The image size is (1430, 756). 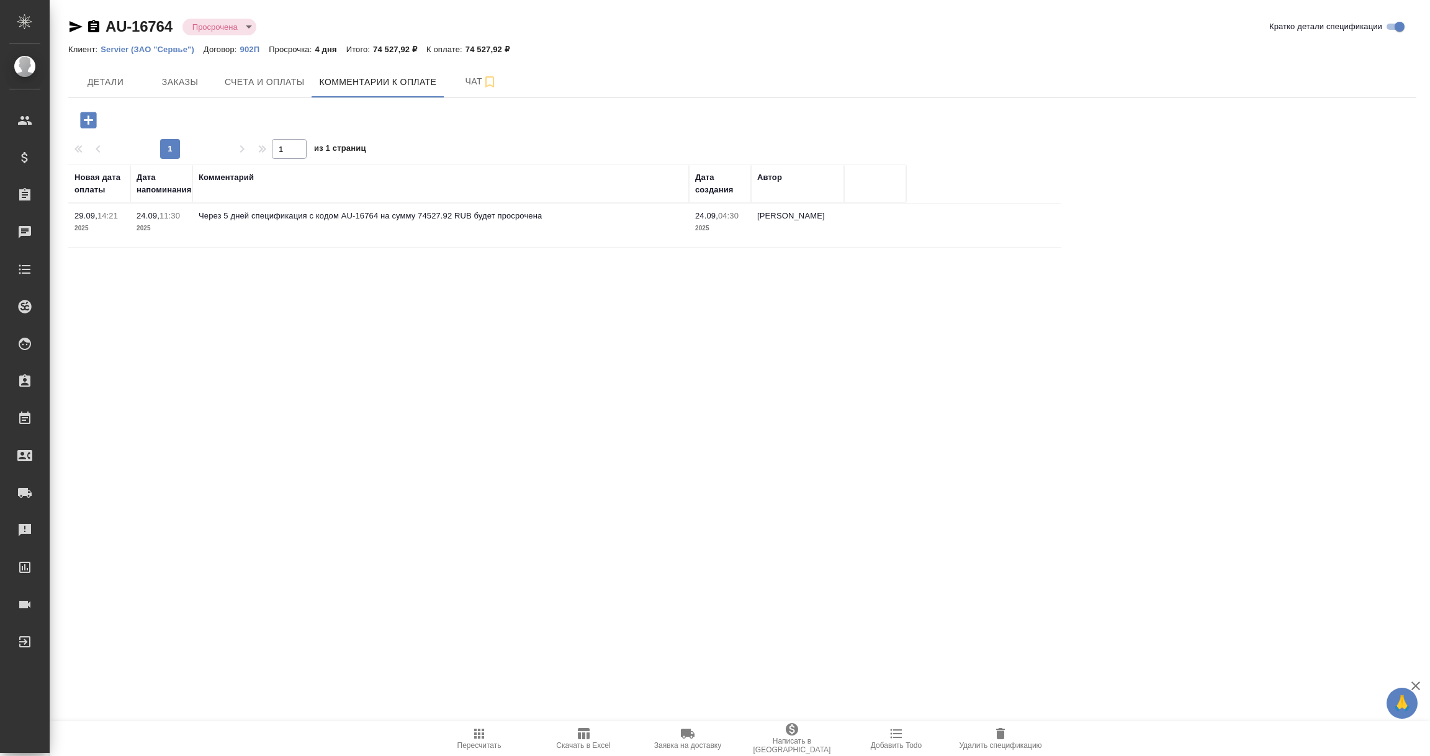 I want to click on span: Чат, so click(x=481, y=81).